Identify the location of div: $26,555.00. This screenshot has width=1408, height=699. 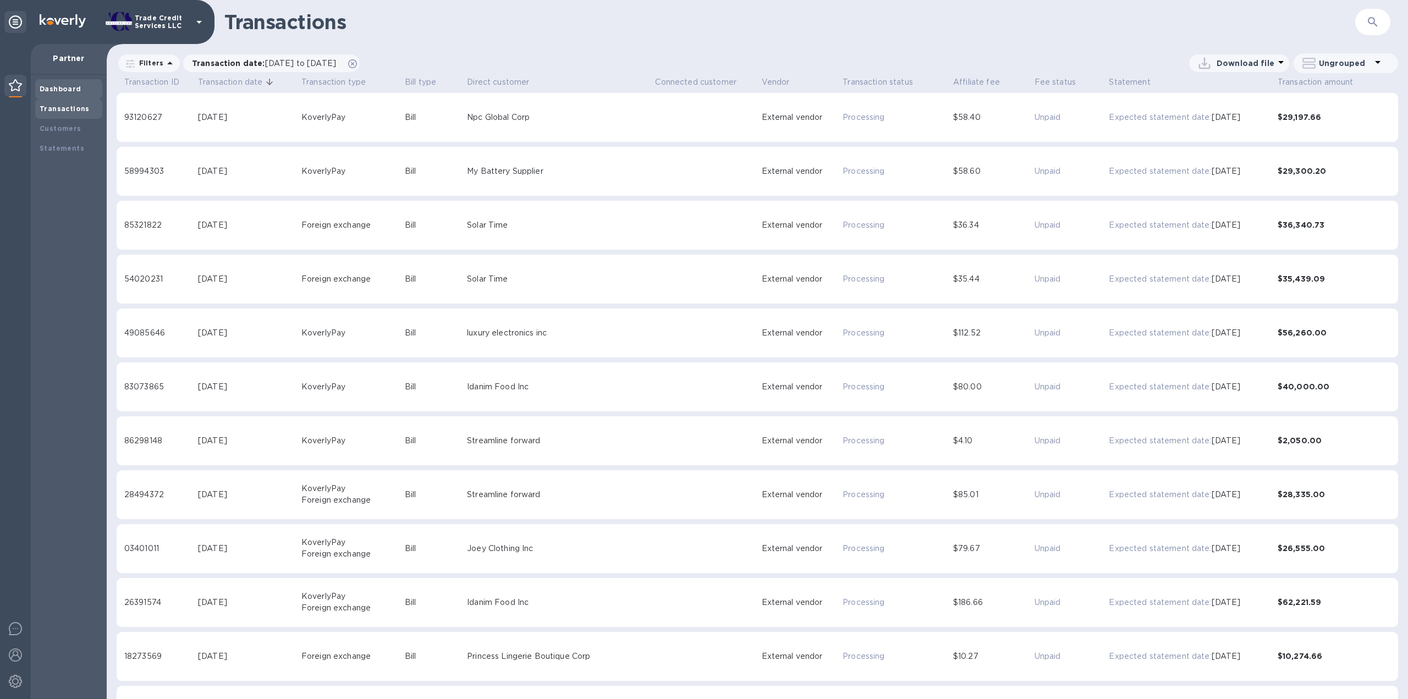
(1334, 548).